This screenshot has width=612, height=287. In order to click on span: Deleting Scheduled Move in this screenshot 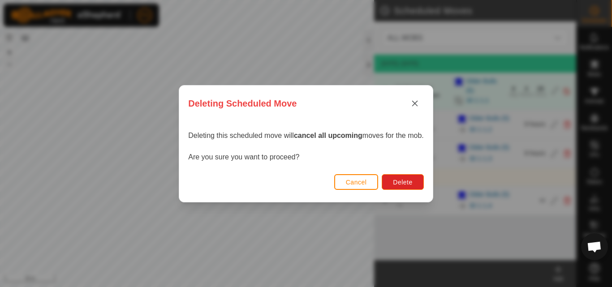, I will do `click(242, 103)`.